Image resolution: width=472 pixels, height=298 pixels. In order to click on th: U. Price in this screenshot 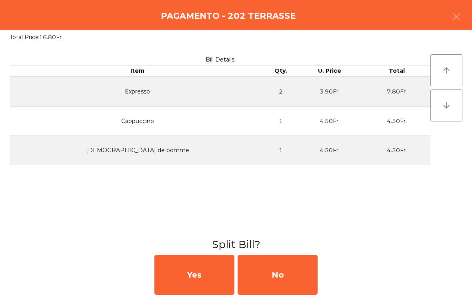, I will do `click(330, 71)`.